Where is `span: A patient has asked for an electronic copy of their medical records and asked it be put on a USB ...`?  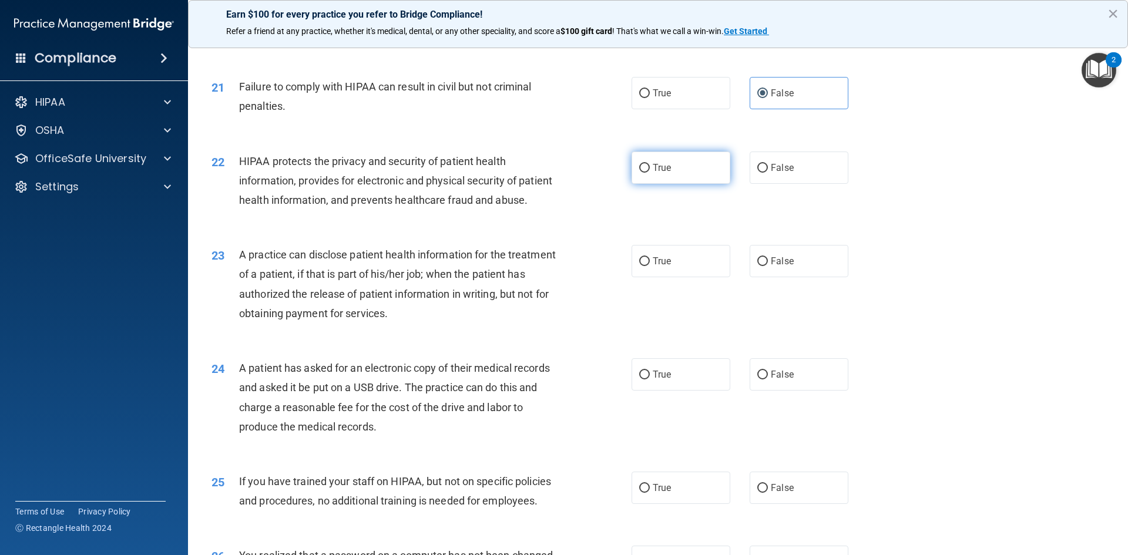
span: A patient has asked for an electronic copy of their medical records and asked it be put on a USB ... is located at coordinates (394, 397).